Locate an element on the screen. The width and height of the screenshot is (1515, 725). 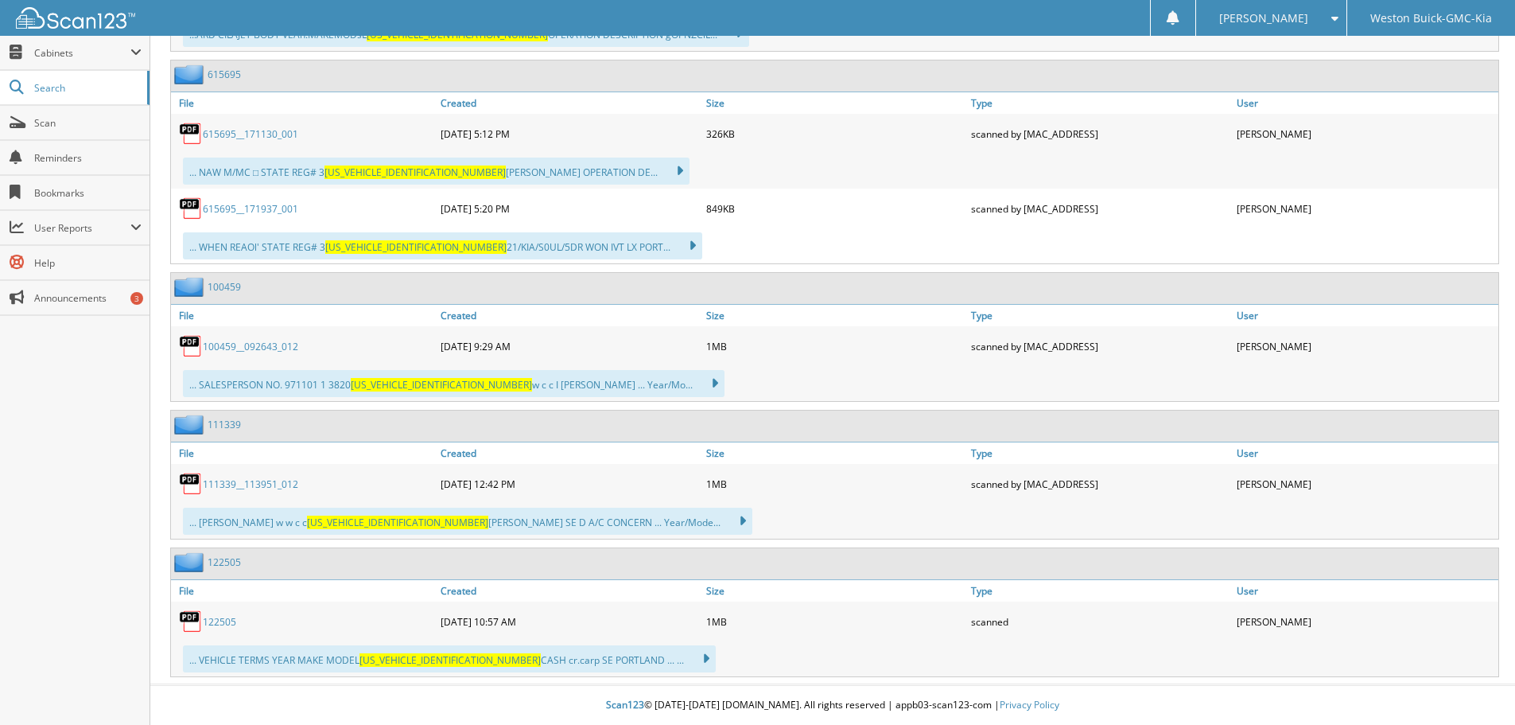
a: 615695__171130_001 is located at coordinates (251, 134).